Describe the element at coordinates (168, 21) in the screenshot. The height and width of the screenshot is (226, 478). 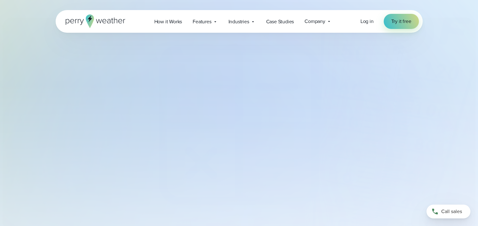
I see `a: How it Works` at that location.